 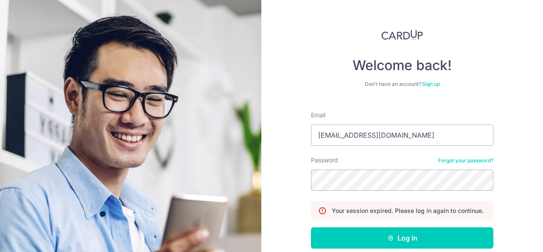 I want to click on a: Sign up, so click(x=431, y=84).